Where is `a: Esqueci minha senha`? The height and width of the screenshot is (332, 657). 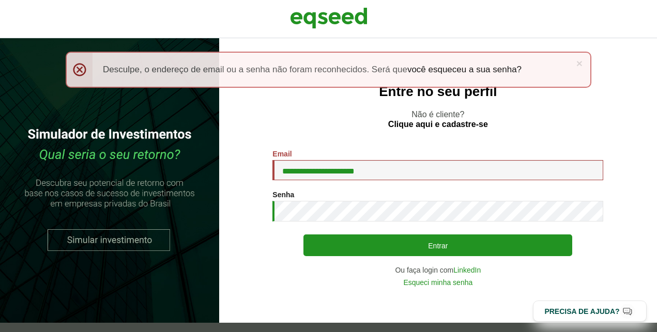 a: Esqueci minha senha is located at coordinates (438, 283).